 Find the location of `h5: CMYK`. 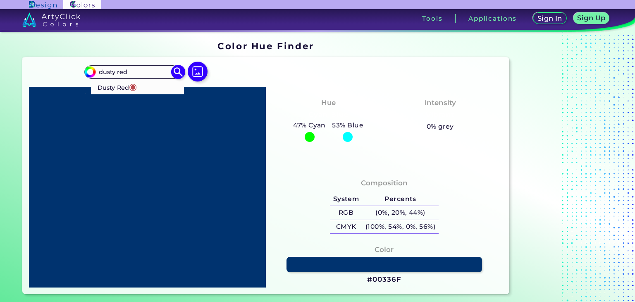

h5: CMYK is located at coordinates (346, 227).